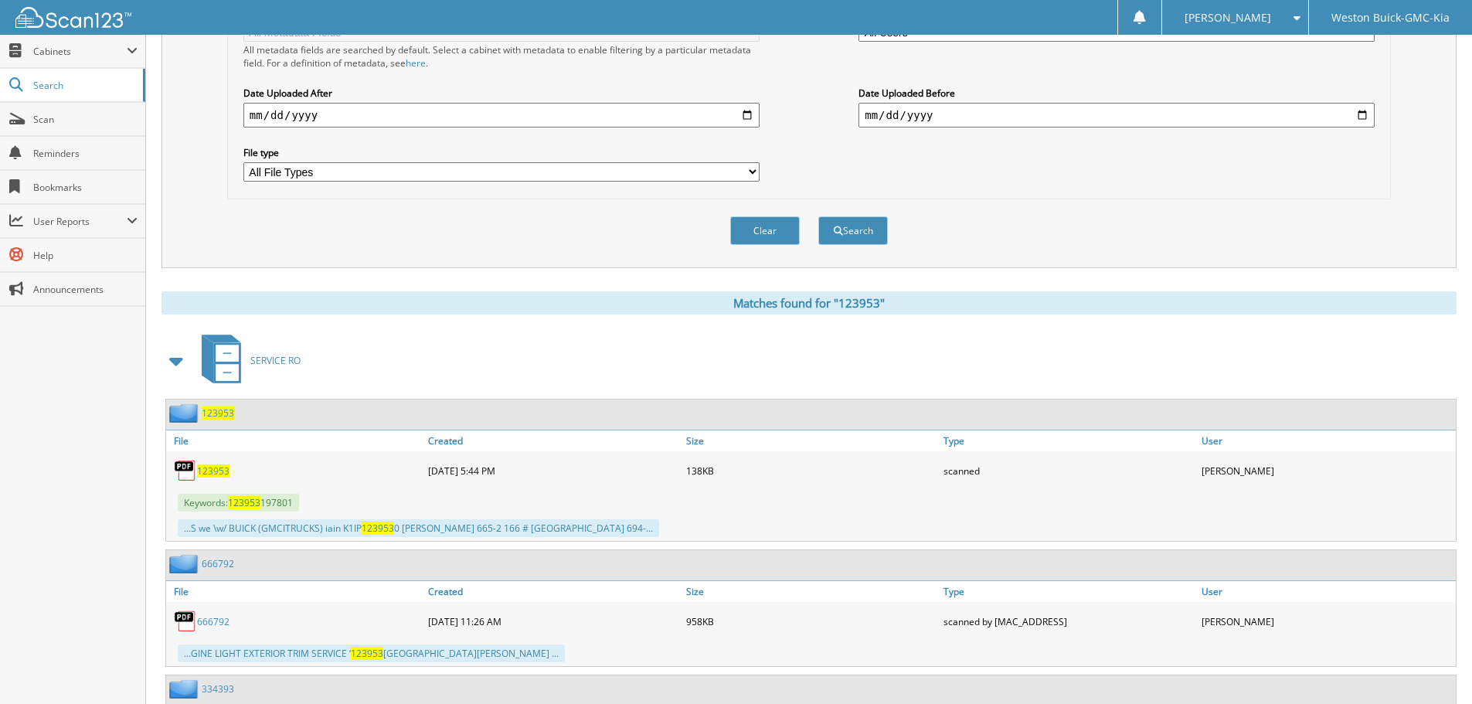 This screenshot has width=1472, height=704. What do you see at coordinates (809, 303) in the screenshot?
I see `div: Matches found for "123953"` at bounding box center [809, 303].